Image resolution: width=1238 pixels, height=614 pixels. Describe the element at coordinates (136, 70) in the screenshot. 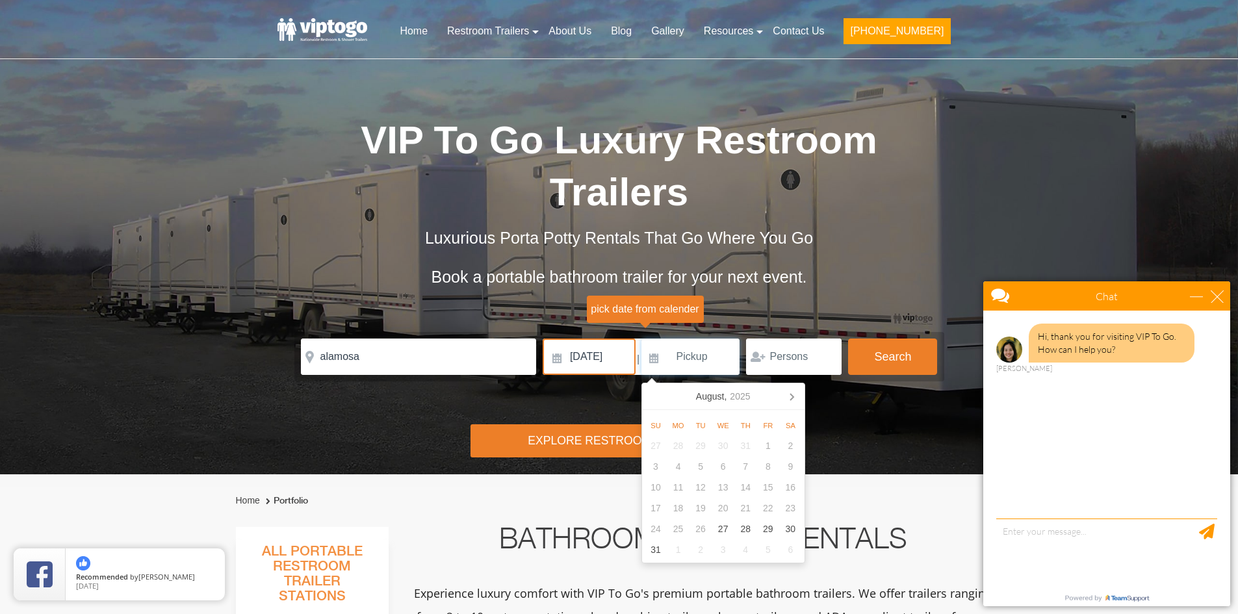

I see `div: Hi, thank you for visiting VIP To Go. How can I help you?` at that location.